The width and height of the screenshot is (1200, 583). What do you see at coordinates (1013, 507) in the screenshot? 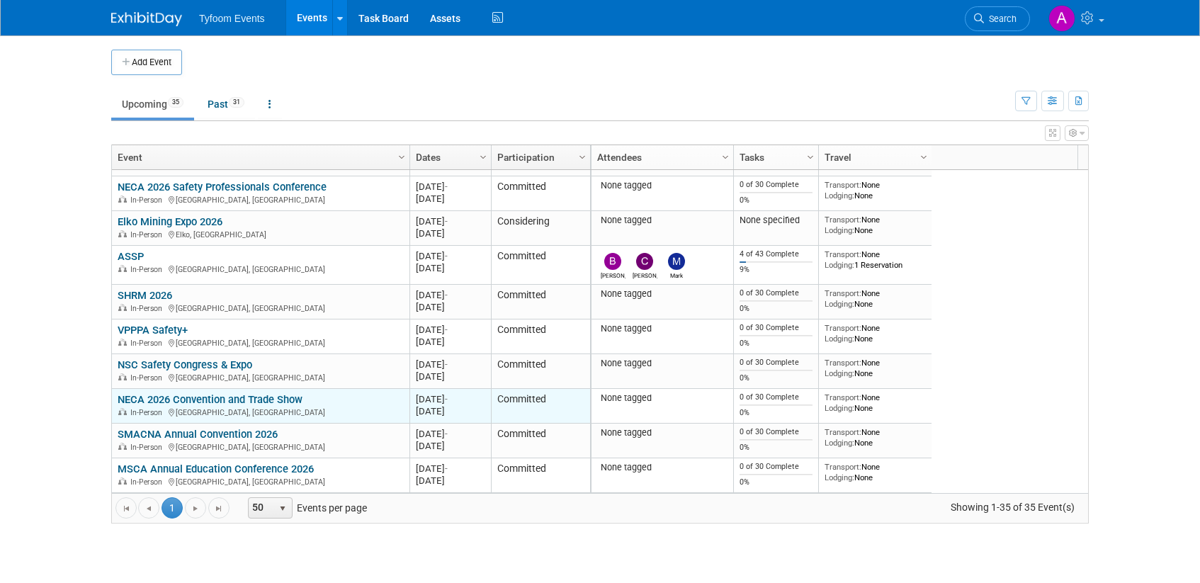
I see `span: Showing 1-35 of 35 Event(s)` at bounding box center [1013, 507].